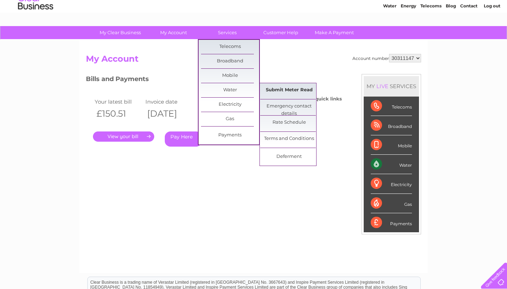  I want to click on a: Customer Help, so click(281, 32).